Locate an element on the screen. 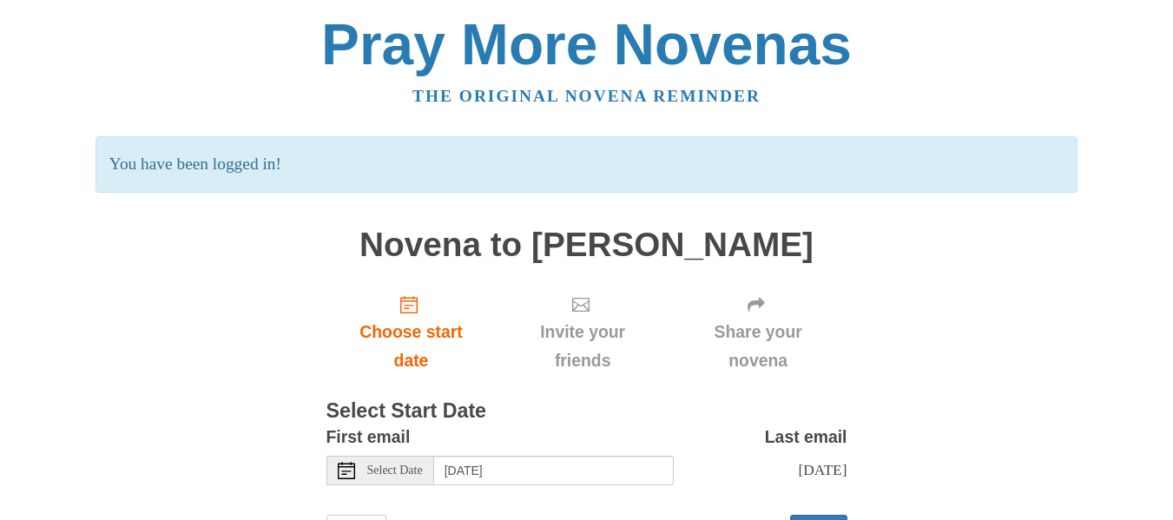  p: You have been logged in! is located at coordinates (586, 164).